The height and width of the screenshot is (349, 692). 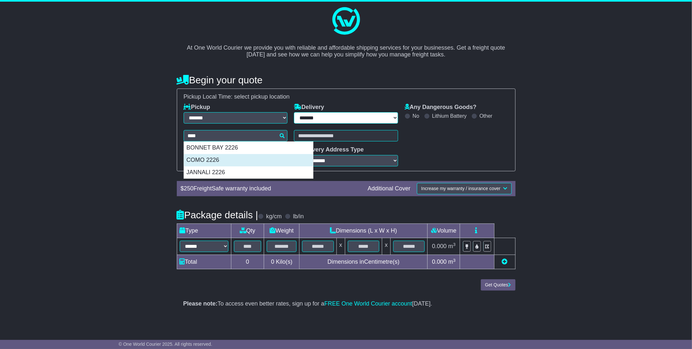 What do you see at coordinates (166, 344) in the screenshot?
I see `span: © One World Courier 2025. All rights reserved.` at bounding box center [166, 344].